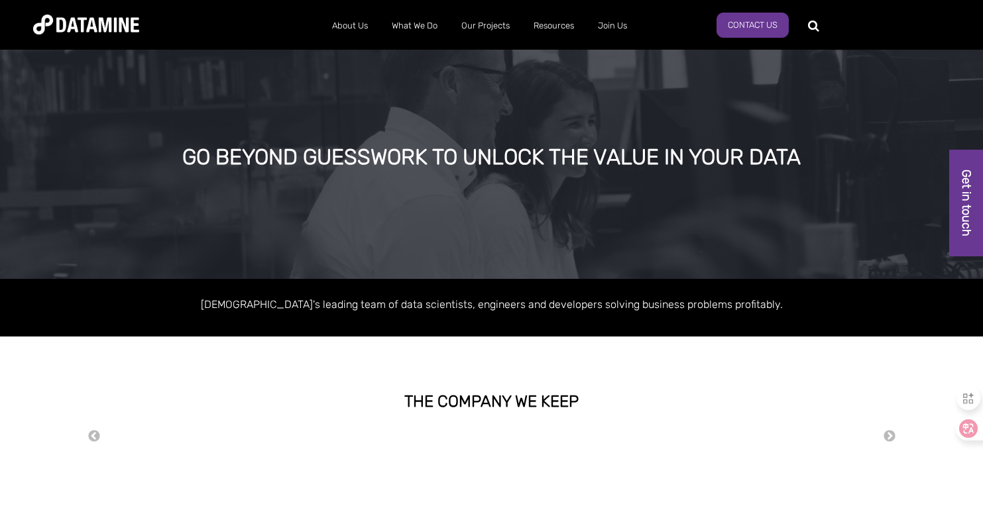 The image size is (983, 512). I want to click on div: GO BEYOND GUESSWORK TO UNLOCK THE VALUE IN YOUR DATA, so click(491, 158).